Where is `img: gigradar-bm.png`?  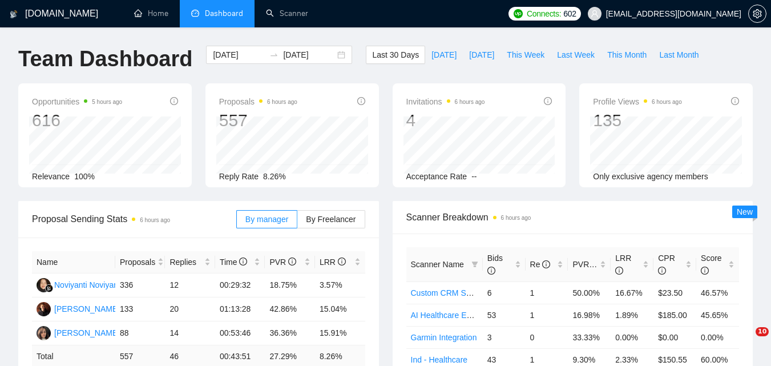
img: gigradar-bm.png is located at coordinates (49, 288).